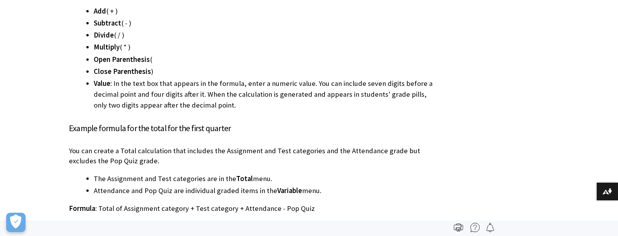 This screenshot has width=618, height=236. What do you see at coordinates (458, 228) in the screenshot?
I see `img: Print` at bounding box center [458, 228].